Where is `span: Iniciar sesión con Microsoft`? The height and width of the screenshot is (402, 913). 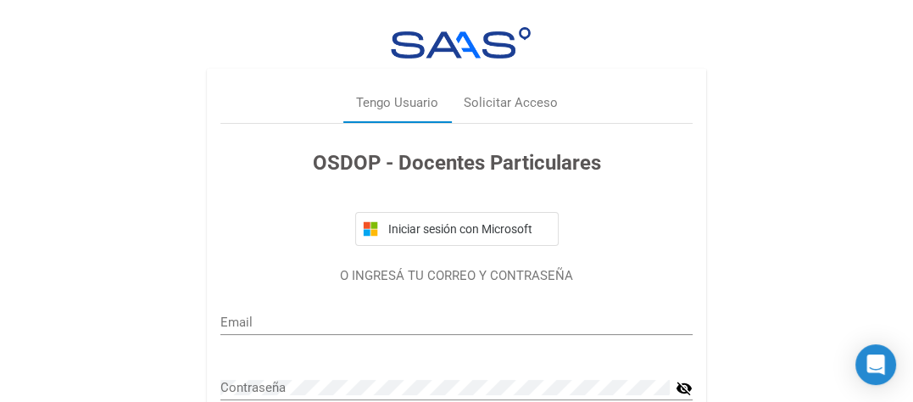
span: Iniciar sesión con Microsoft is located at coordinates (468, 229).